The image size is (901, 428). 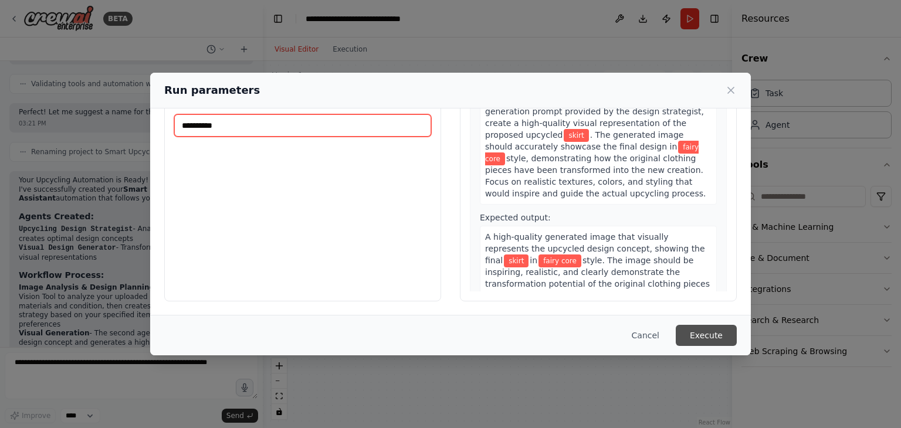 I want to click on span: in, so click(x=533, y=260).